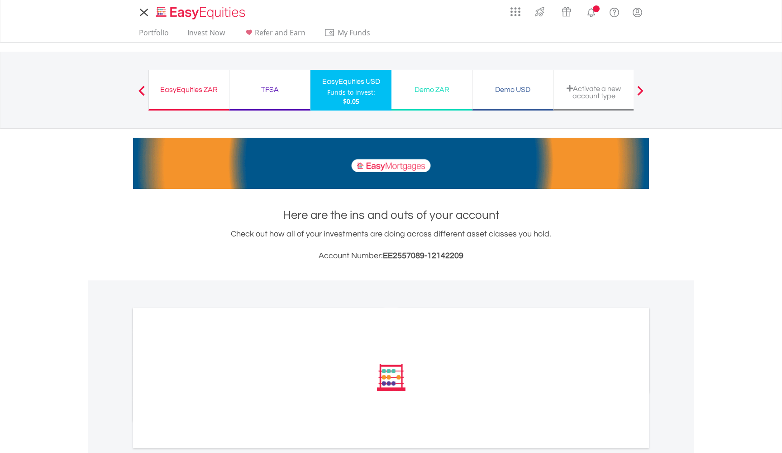 This screenshot has width=782, height=453. I want to click on a: Portfolio, so click(154, 35).